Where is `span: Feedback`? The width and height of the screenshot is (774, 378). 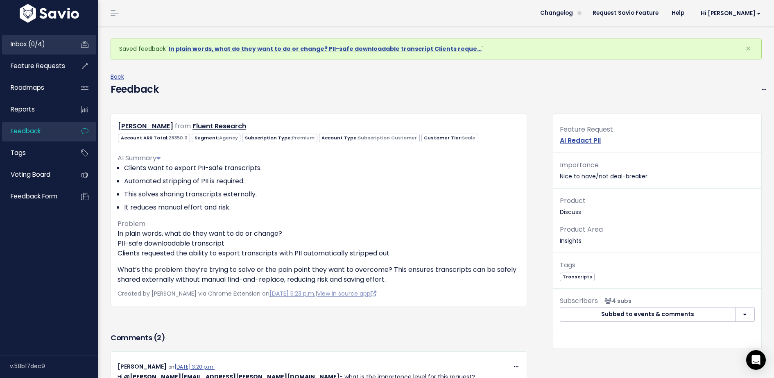
span: Feedback is located at coordinates (25, 131).